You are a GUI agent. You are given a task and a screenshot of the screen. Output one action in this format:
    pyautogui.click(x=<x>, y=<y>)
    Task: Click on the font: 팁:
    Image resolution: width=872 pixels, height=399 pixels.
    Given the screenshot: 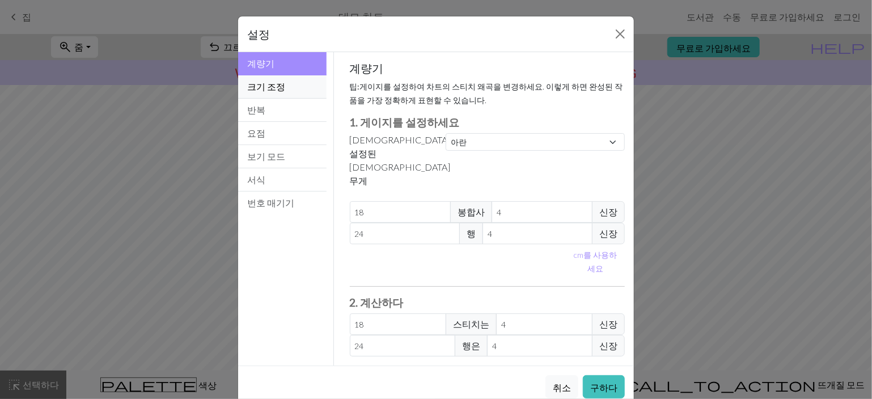 What is the action you would take?
    pyautogui.click(x=355, y=86)
    